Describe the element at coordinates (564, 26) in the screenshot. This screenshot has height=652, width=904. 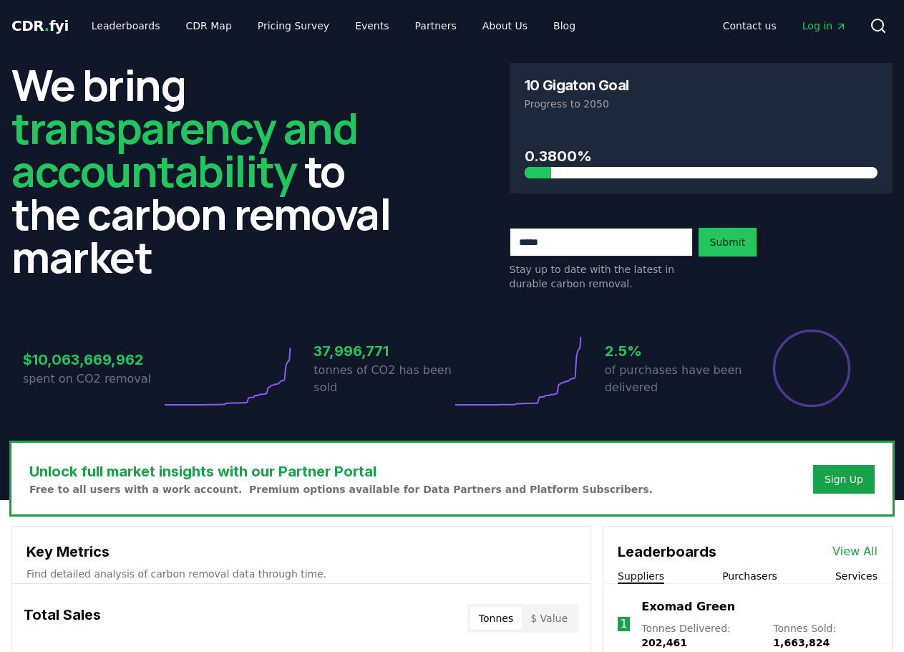
I see `a: Blog` at that location.